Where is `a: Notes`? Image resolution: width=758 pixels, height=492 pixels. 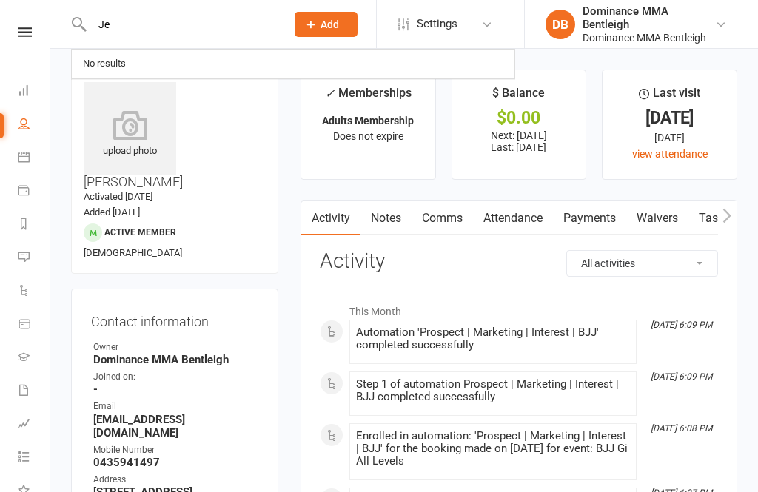
a: Notes is located at coordinates (385, 218).